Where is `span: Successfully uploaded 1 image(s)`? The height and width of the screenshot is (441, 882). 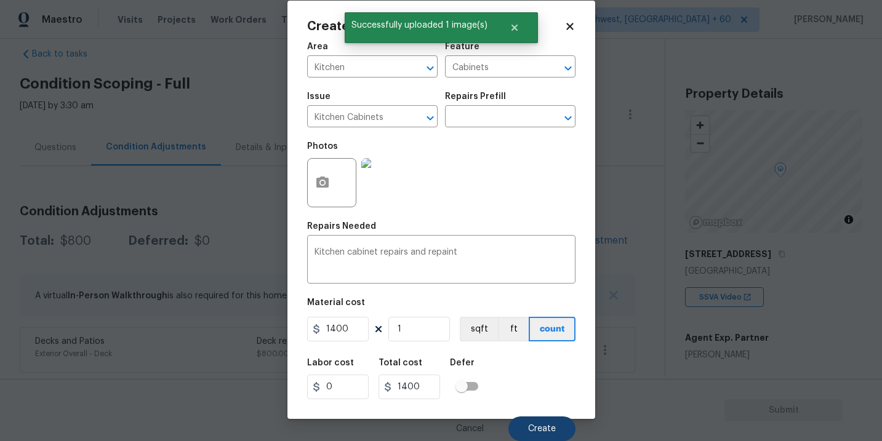 span: Successfully uploaded 1 image(s) is located at coordinates (419, 25).